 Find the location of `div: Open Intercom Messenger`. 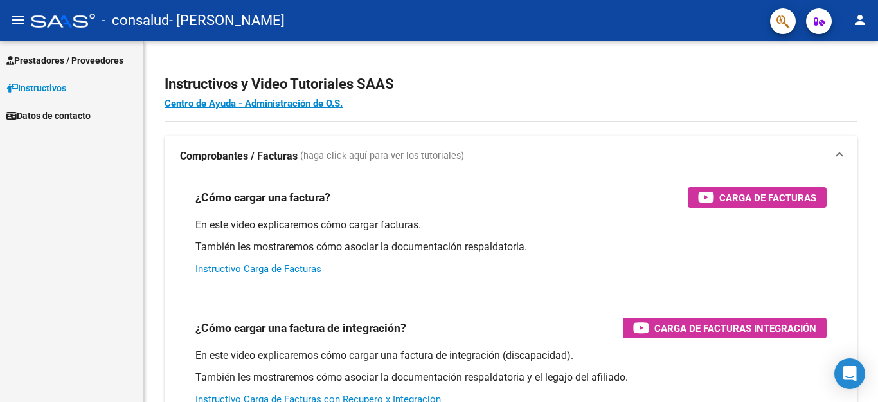

div: Open Intercom Messenger is located at coordinates (850, 374).